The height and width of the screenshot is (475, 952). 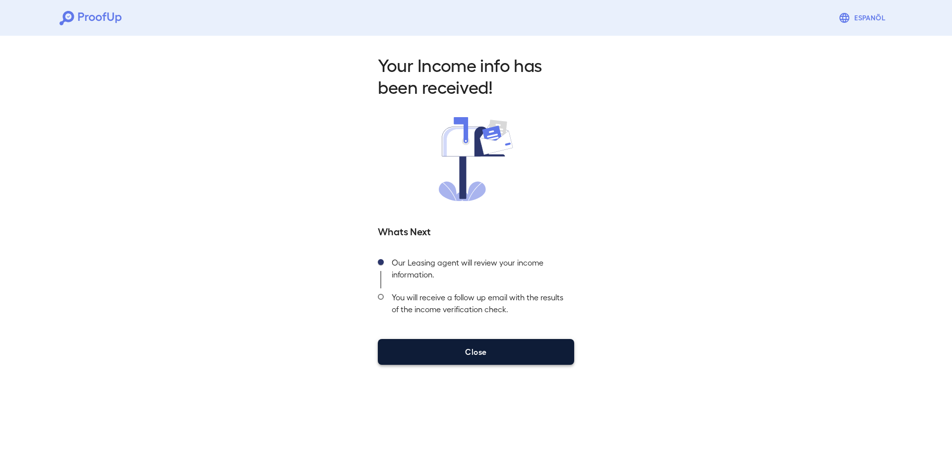 What do you see at coordinates (476, 231) in the screenshot?
I see `h5: Whats Next` at bounding box center [476, 231].